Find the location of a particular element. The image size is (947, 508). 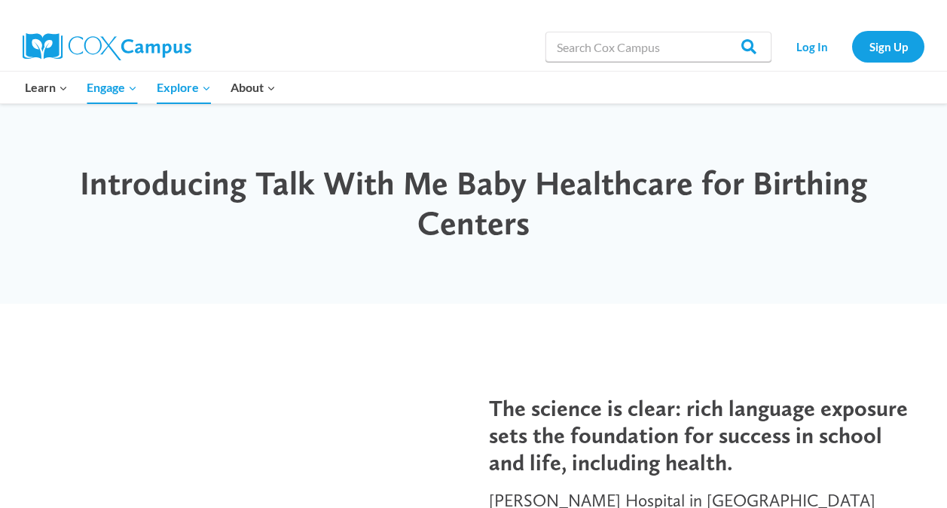

span: Learn is located at coordinates (46, 87).